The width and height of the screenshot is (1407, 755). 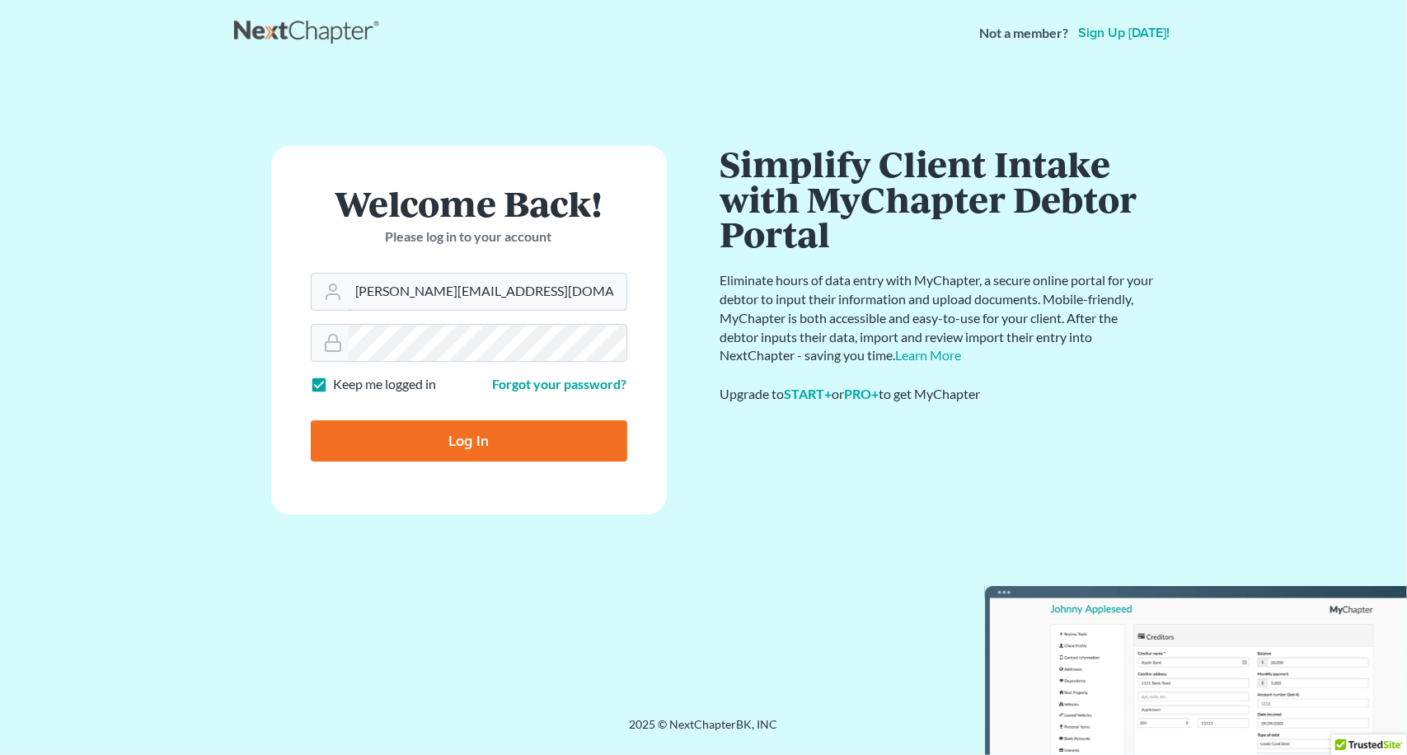 I want to click on a: START+, so click(x=809, y=393).